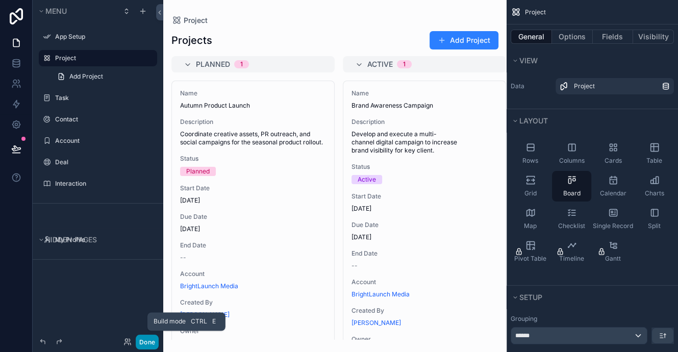 This screenshot has height=352, width=678. What do you see at coordinates (654, 226) in the screenshot?
I see `span: Split` at bounding box center [654, 226].